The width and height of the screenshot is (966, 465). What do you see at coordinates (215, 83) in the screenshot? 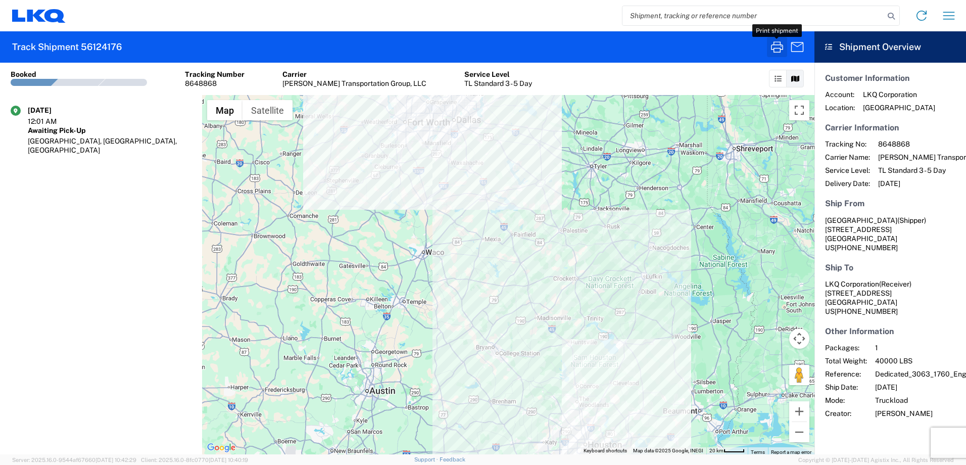
I see `div: 8648868` at bounding box center [215, 83].